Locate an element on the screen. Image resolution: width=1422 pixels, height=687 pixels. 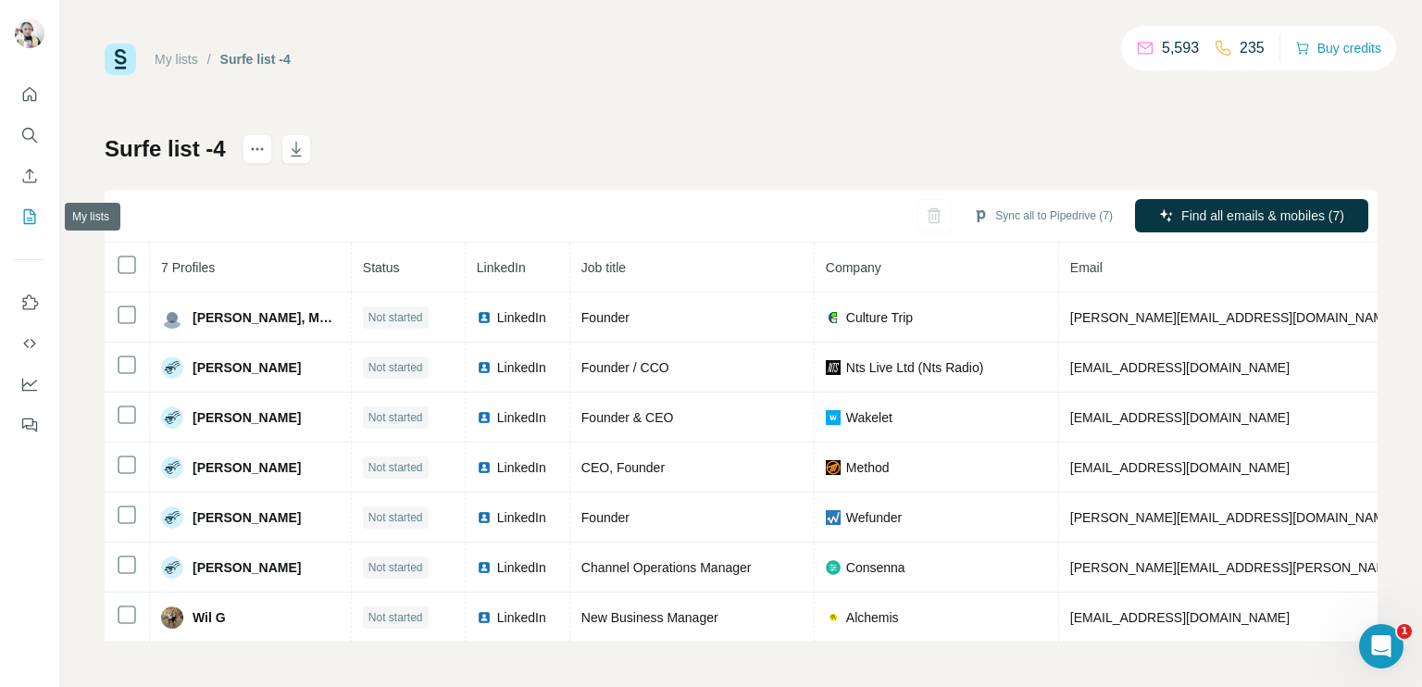
button: Use Surfe on LinkedIn is located at coordinates (30, 303).